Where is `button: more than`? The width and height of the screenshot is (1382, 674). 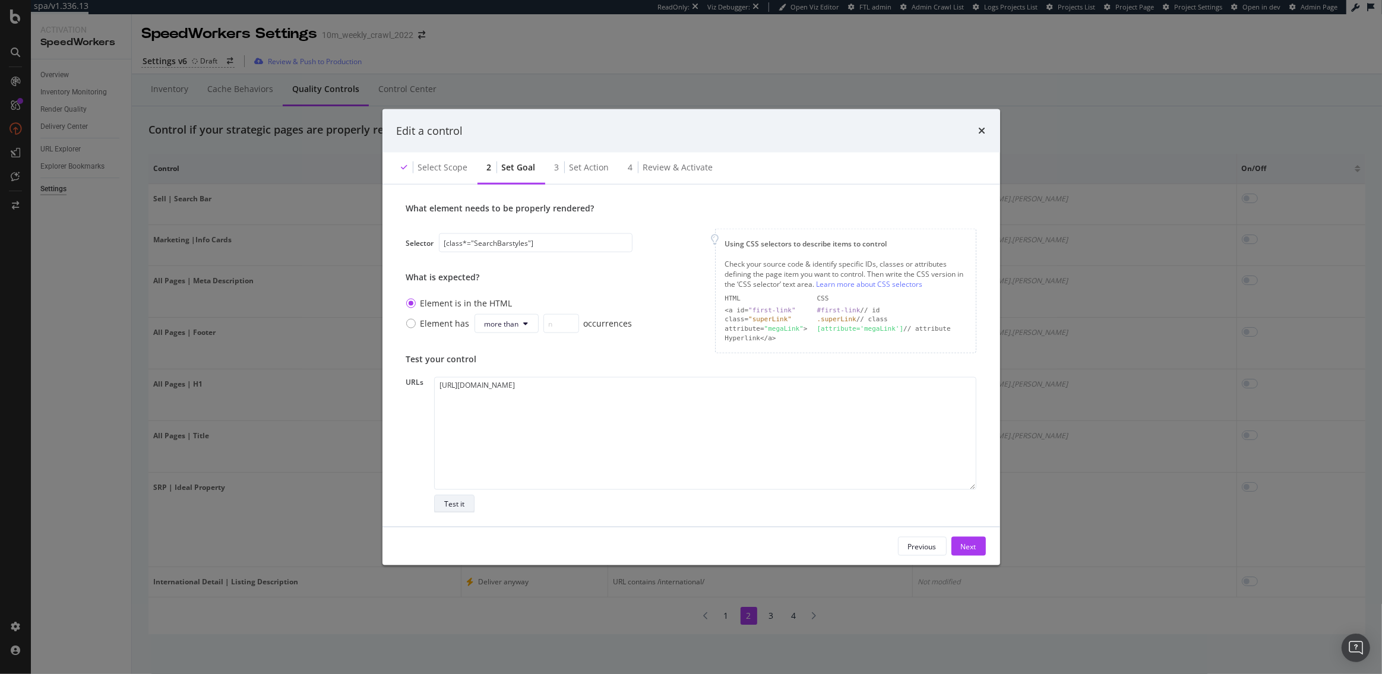 button: more than is located at coordinates (507, 324).